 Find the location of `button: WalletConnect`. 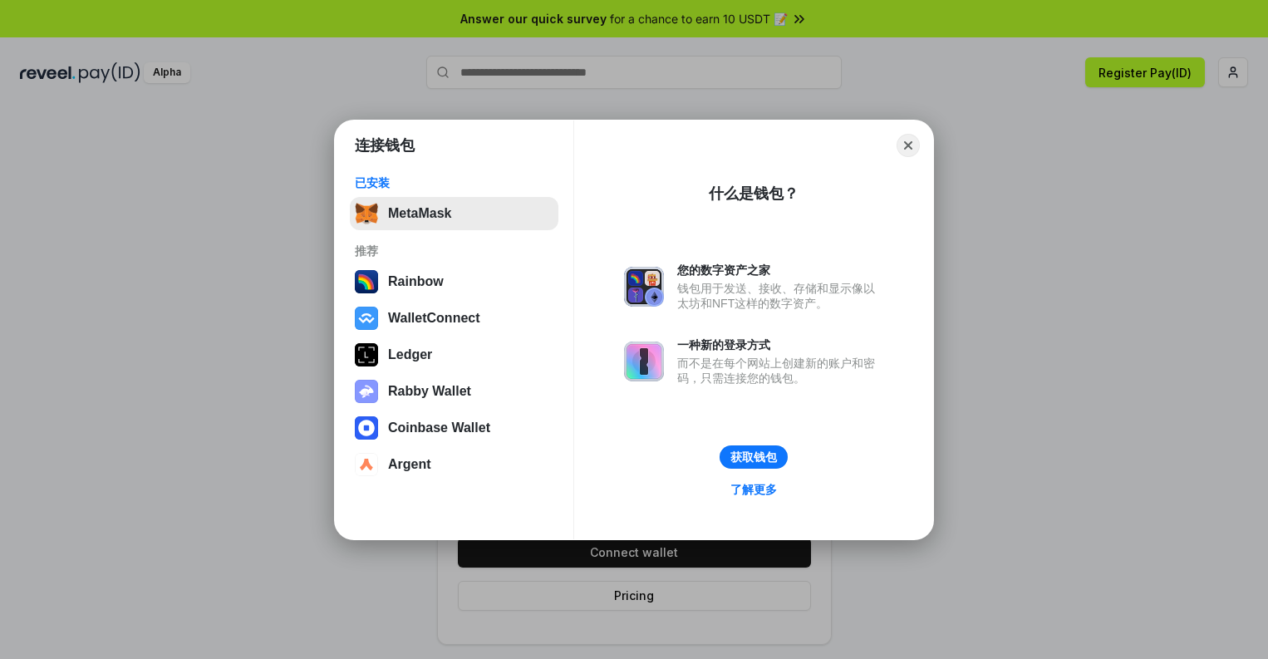

button: WalletConnect is located at coordinates (454, 318).